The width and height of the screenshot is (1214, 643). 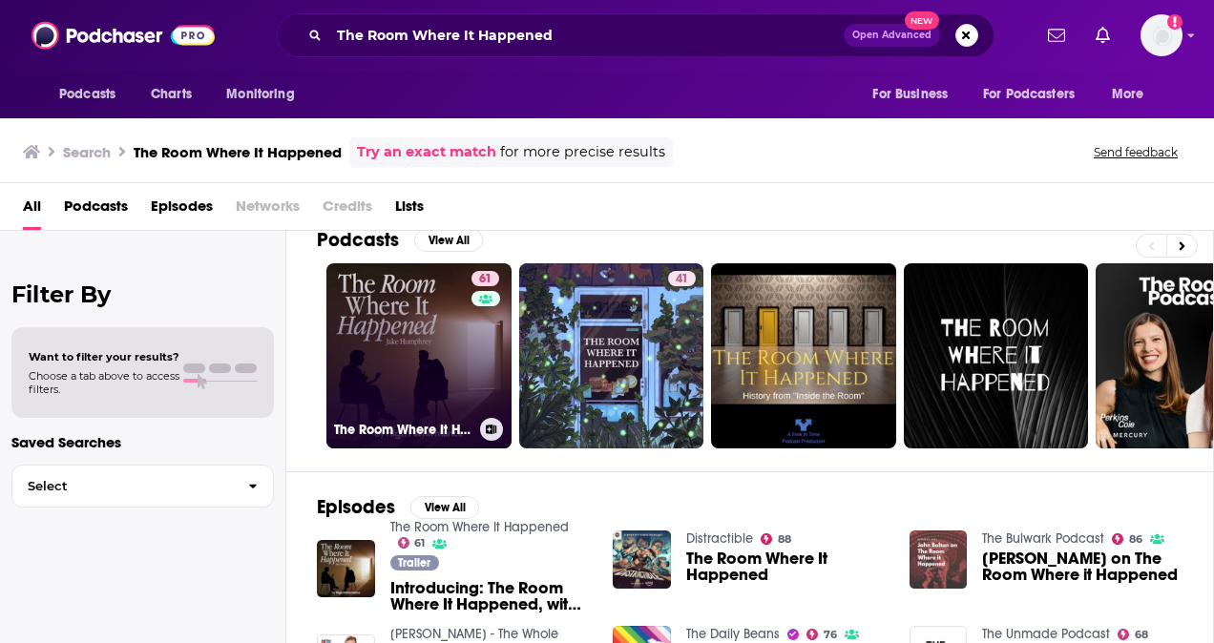 What do you see at coordinates (909, 94) in the screenshot?
I see `span: For Business` at bounding box center [909, 94].